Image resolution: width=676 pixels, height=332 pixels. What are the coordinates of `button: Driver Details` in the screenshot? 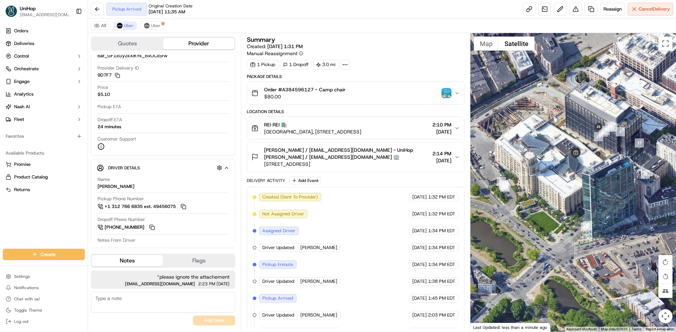 It's located at (163, 168).